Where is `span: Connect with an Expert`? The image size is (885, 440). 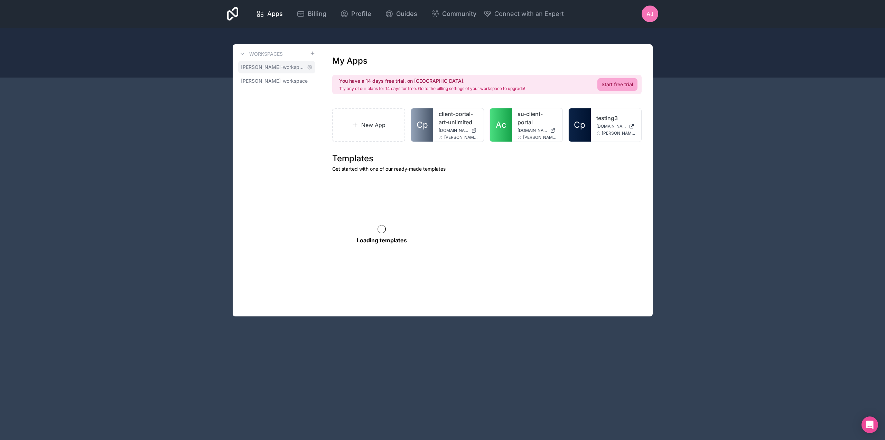 span: Connect with an Expert is located at coordinates (529, 14).